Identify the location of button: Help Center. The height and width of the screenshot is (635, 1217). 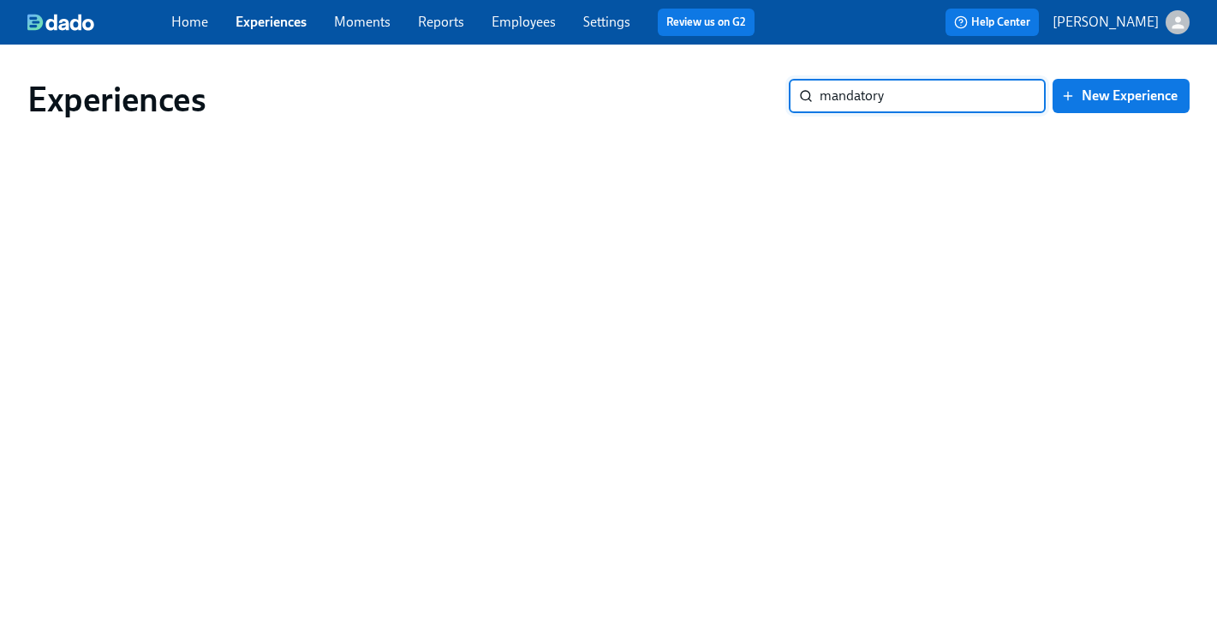
(992, 22).